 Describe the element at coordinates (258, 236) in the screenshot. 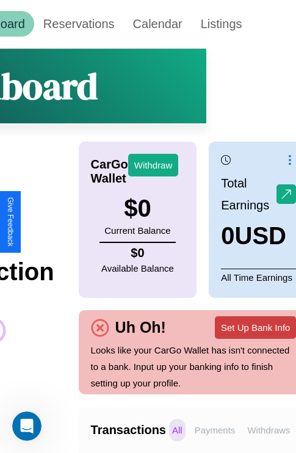

I see `h3: 0 USD` at that location.